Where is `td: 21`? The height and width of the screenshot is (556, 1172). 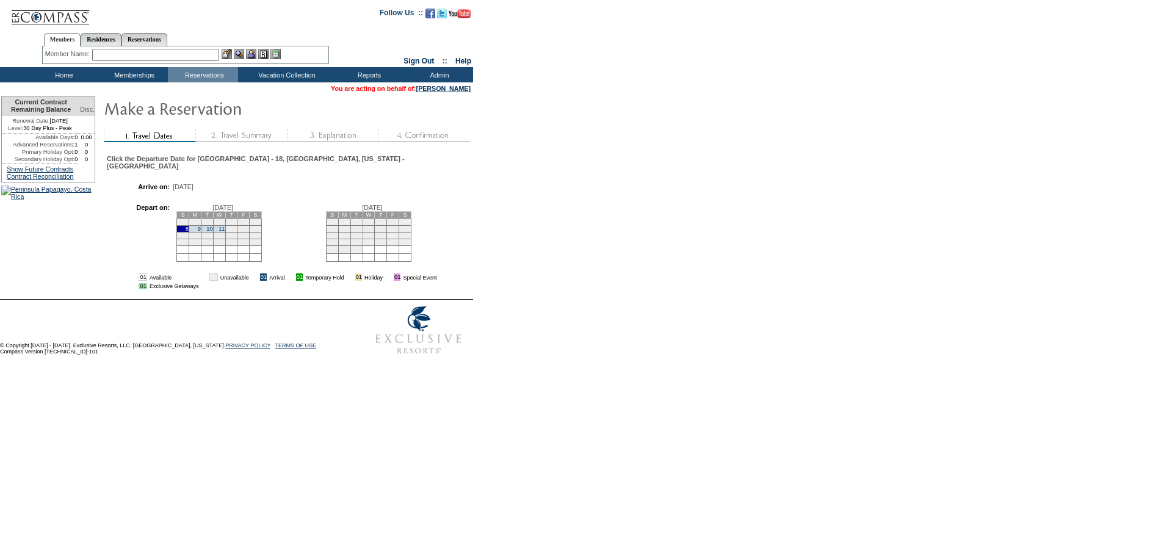
td: 21 is located at coordinates (256, 235).